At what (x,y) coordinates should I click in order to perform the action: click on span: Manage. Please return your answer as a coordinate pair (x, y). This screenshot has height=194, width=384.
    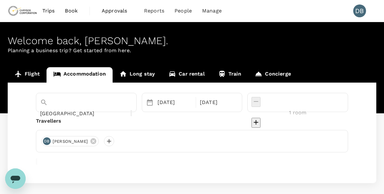
    Looking at the image, I should click on (212, 11).